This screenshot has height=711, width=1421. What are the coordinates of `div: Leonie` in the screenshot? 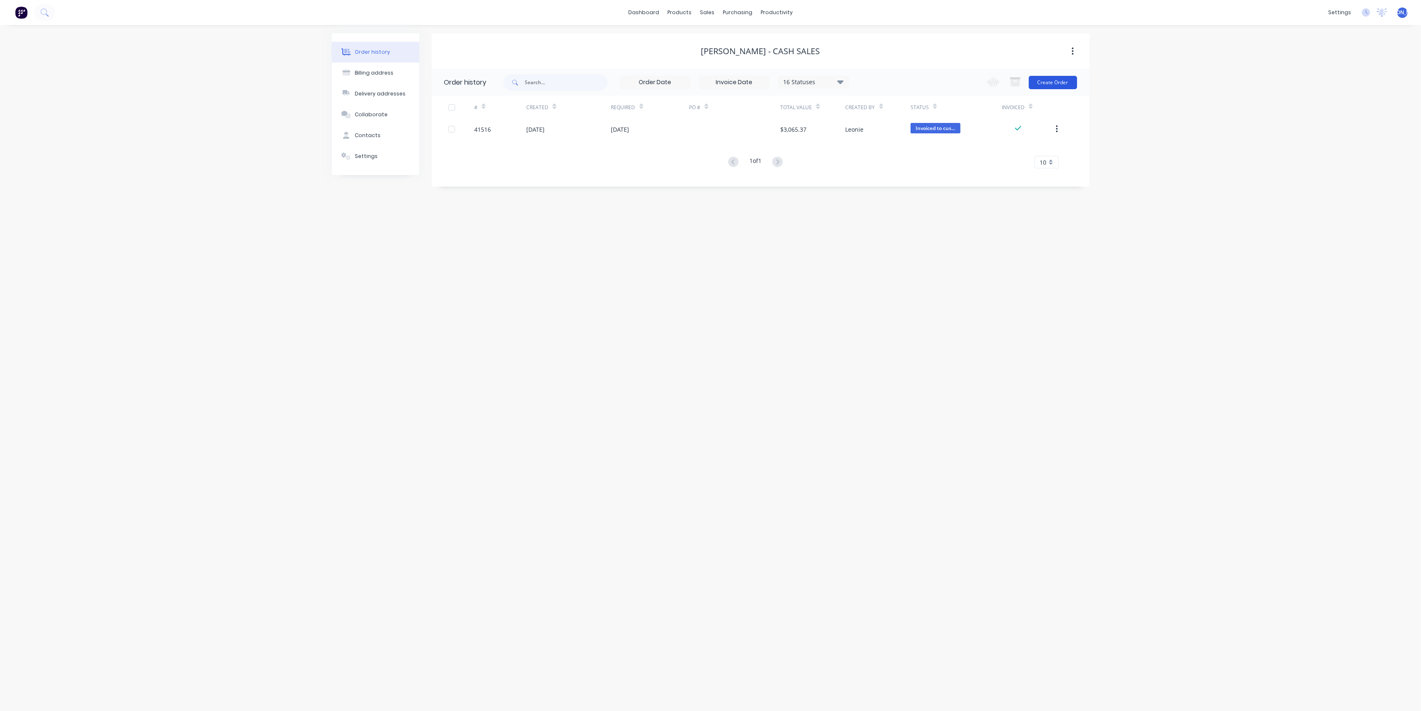 It's located at (855, 129).